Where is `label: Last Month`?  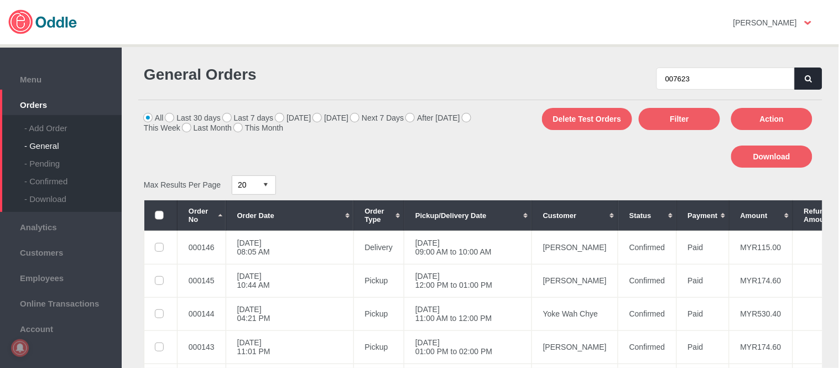 label: Last Month is located at coordinates (207, 128).